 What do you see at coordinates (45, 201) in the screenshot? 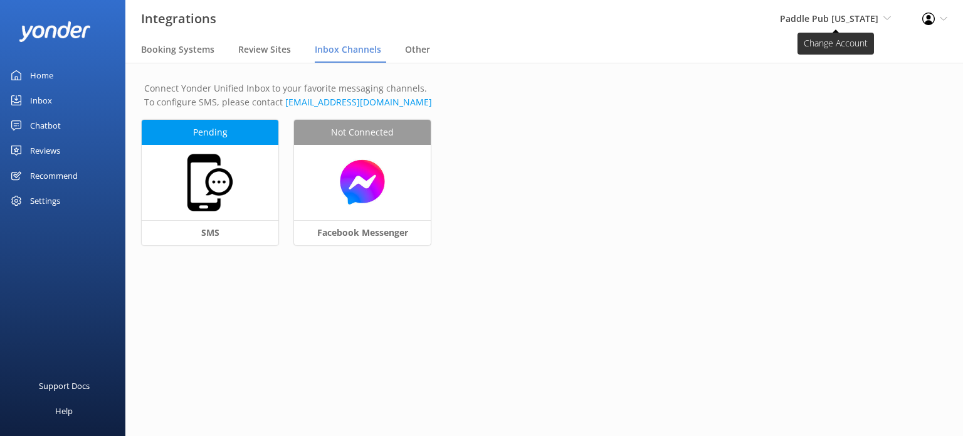
I see `div: Settings` at bounding box center [45, 201].